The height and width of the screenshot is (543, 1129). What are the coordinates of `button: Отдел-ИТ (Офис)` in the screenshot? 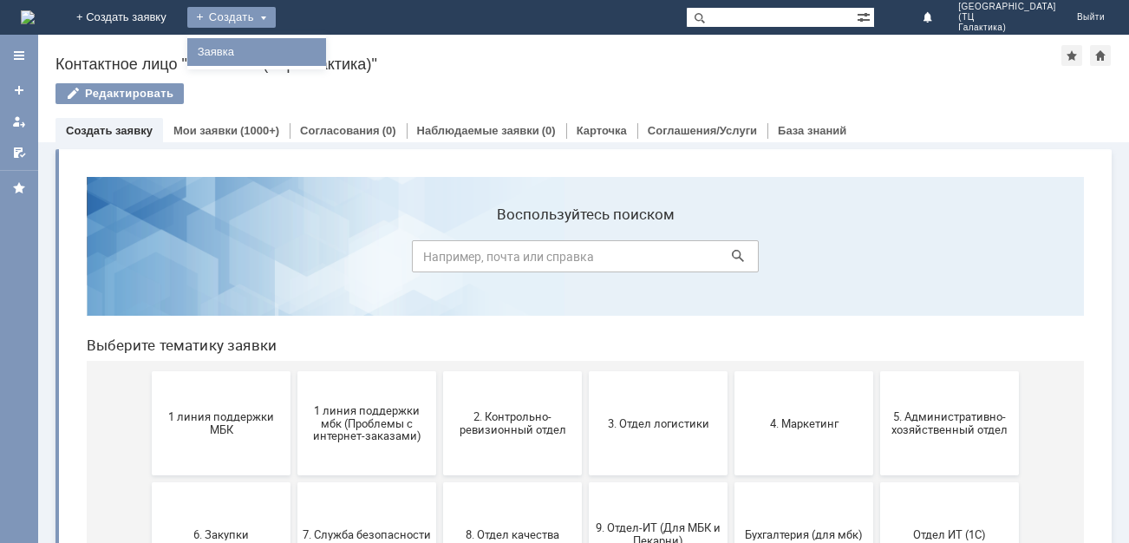 It's located at (294, 482).